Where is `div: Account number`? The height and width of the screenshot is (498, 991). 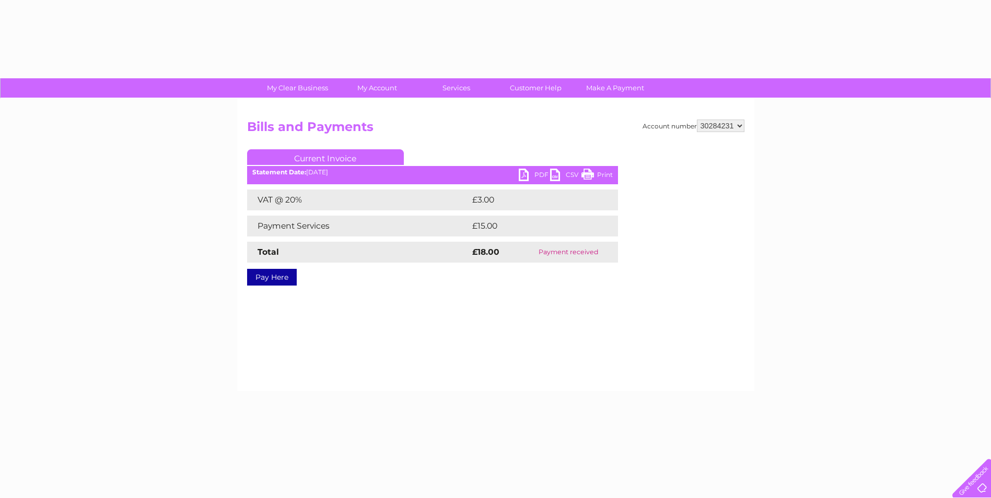 div: Account number is located at coordinates (693, 126).